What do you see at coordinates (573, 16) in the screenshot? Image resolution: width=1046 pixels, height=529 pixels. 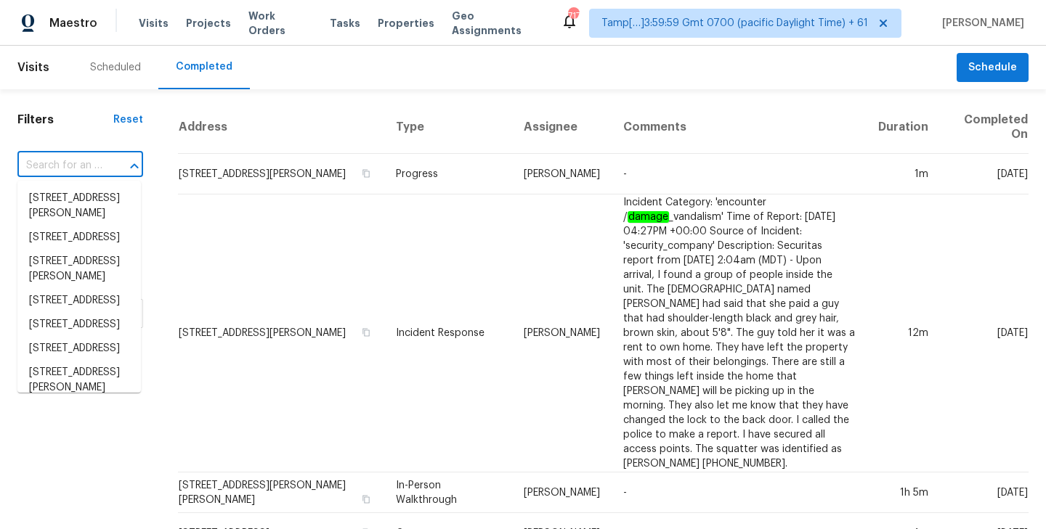 I see `div: 717` at bounding box center [573, 16].